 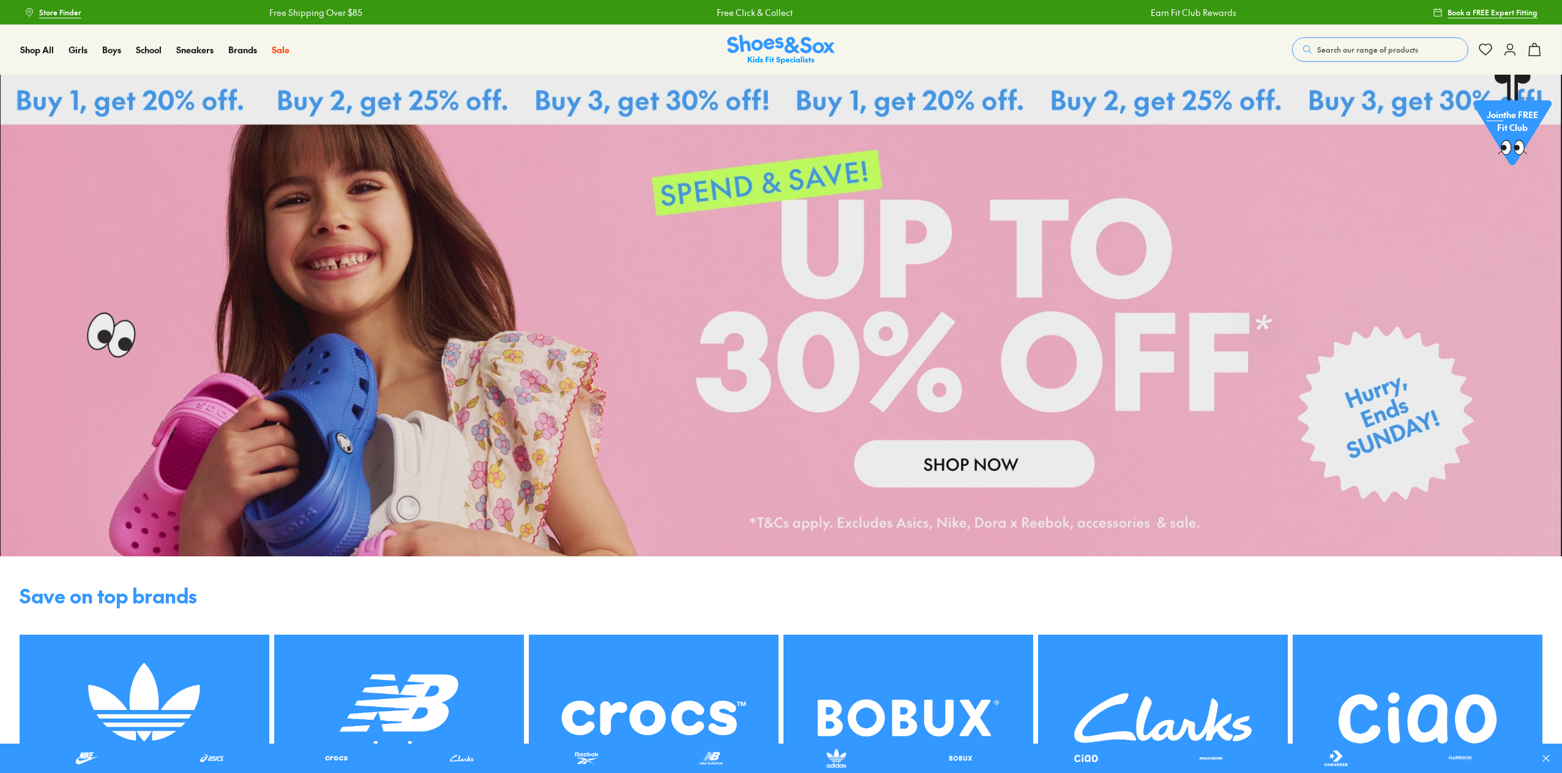 What do you see at coordinates (1492, 12) in the screenshot?
I see `span: Book a FREE Expert Fitting` at bounding box center [1492, 12].